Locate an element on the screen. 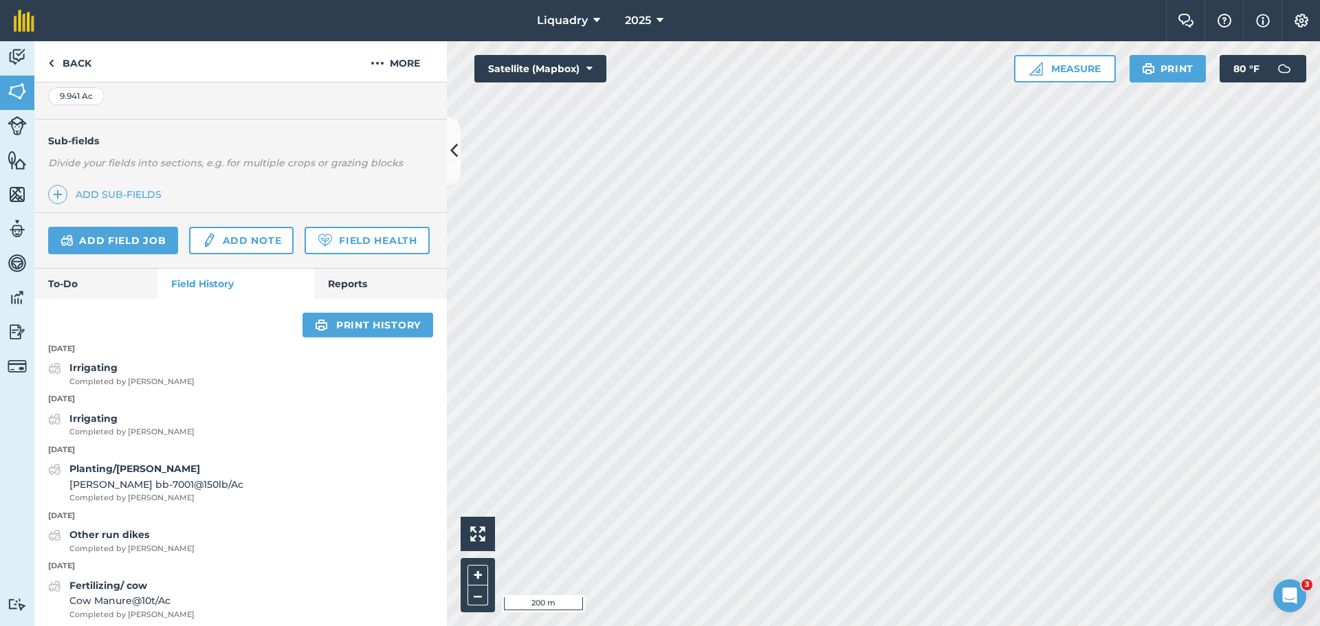  img: svg+xml;base64,PHN2ZyB4bWxucz0iaHR0cDovL3d3dy53My5vcmcvMjAwMC9zdmciIHdpZHRoPSIyMCIgaGVpZ2h0PSIyNC... is located at coordinates (377, 63).